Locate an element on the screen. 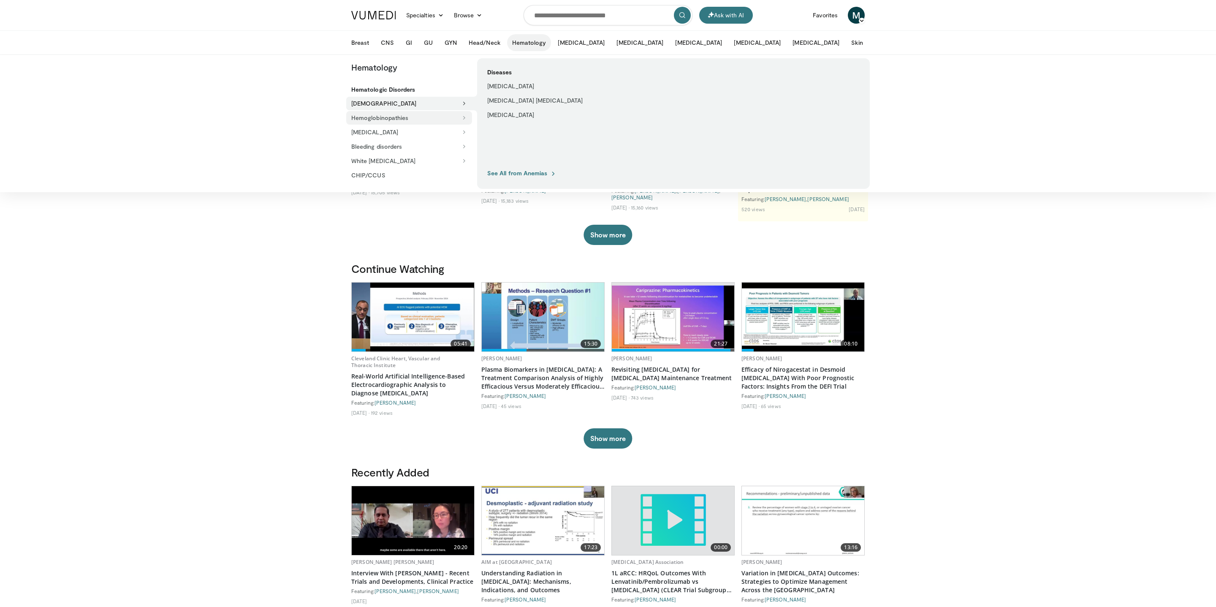 The width and height of the screenshot is (1216, 607). a: 21:27 is located at coordinates (673, 317).